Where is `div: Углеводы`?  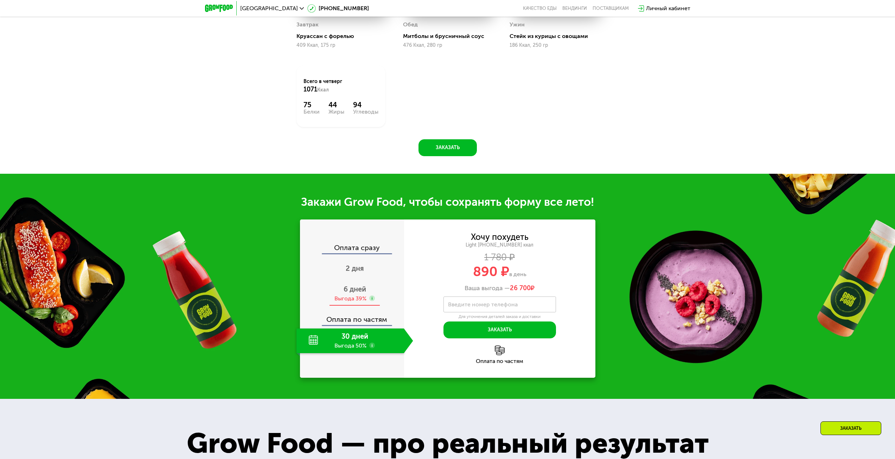
div: Углеводы is located at coordinates (366, 112).